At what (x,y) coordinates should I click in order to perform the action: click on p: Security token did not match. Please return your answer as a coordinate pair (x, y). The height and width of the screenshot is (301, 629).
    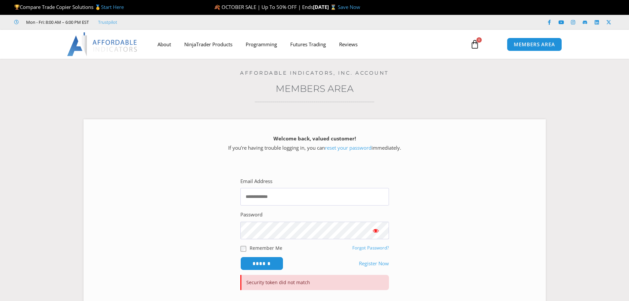
    Looking at the image, I should click on (315, 282).